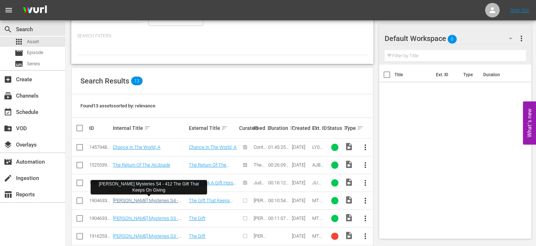 The image size is (536, 246). What do you see at coordinates (259, 188) in the screenshot?
I see `span: Judge Mom` at bounding box center [259, 188].